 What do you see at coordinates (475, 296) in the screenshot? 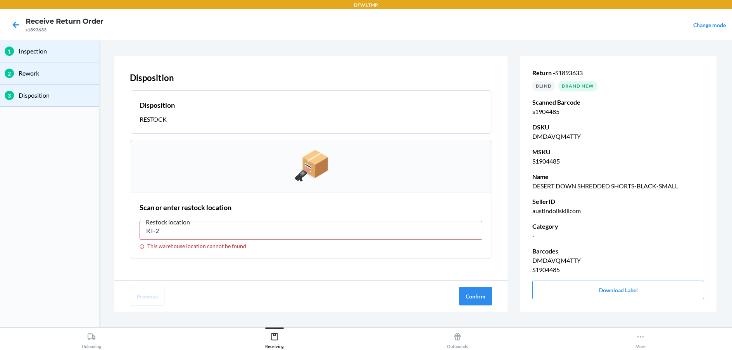
I see `button: Confirm` at bounding box center [475, 296].